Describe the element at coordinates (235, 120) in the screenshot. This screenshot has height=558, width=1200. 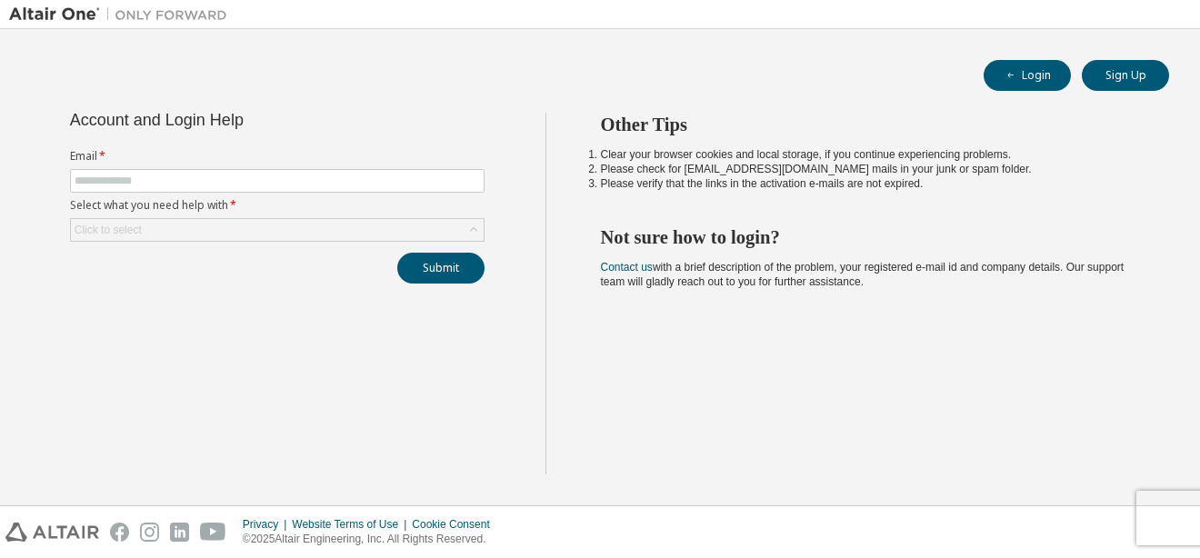
I see `div: Account and Login Help` at that location.